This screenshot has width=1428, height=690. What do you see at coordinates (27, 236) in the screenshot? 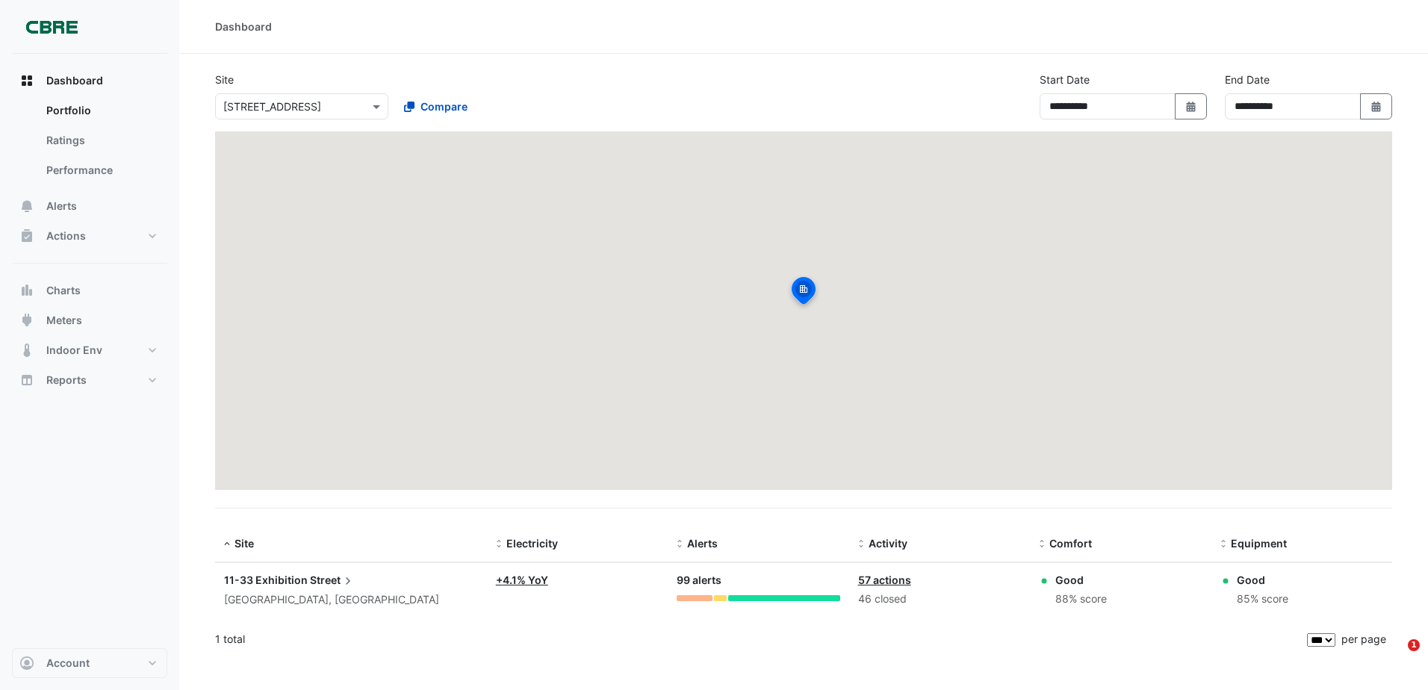
I see `app-icon: Actions` at bounding box center [27, 236].